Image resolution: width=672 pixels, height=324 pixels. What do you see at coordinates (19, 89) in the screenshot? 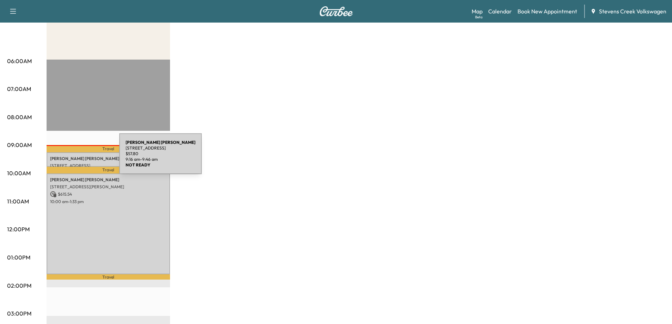
I see `p: 07:00AM` at bounding box center [19, 89].